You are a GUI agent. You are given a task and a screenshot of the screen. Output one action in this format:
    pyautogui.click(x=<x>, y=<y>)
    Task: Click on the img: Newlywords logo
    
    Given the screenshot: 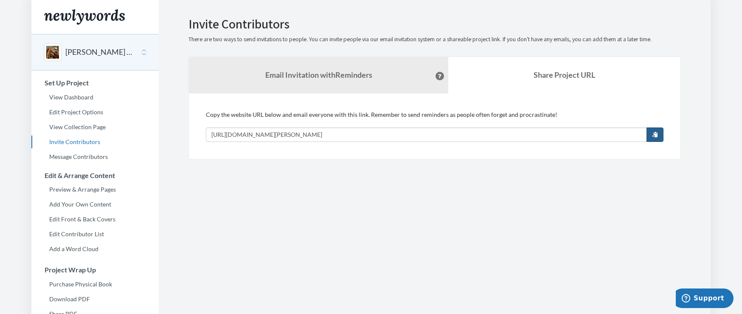 What is the action you would take?
    pyautogui.click(x=84, y=17)
    